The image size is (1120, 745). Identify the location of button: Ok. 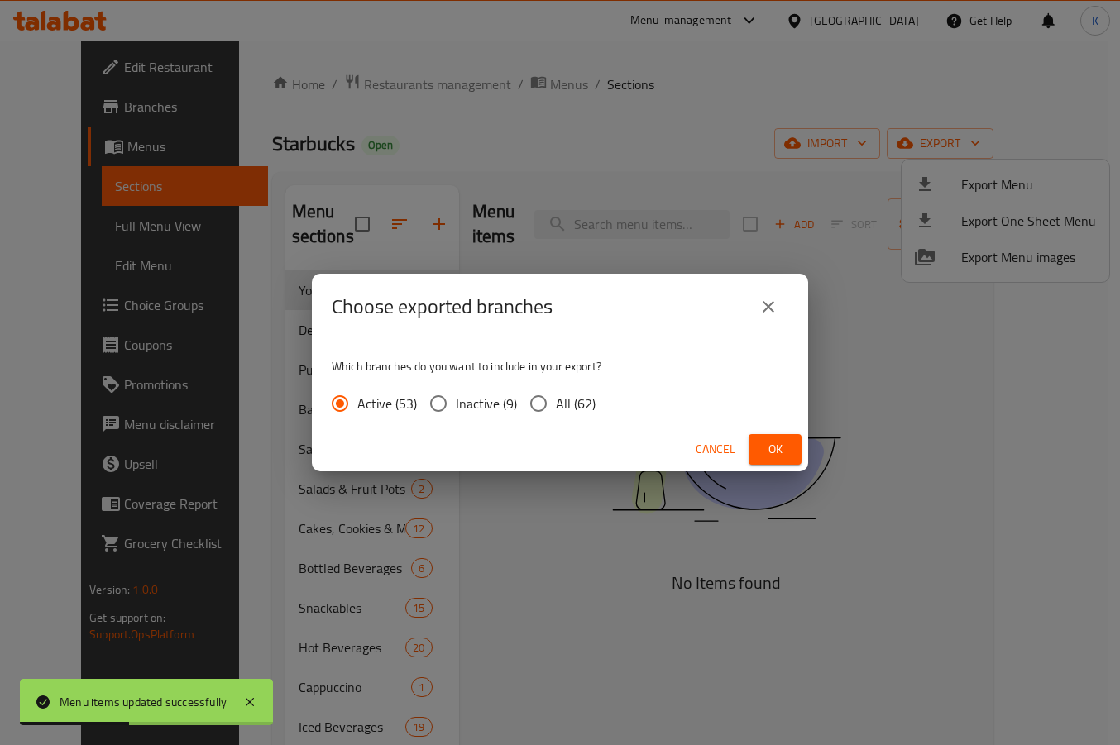
(775, 449).